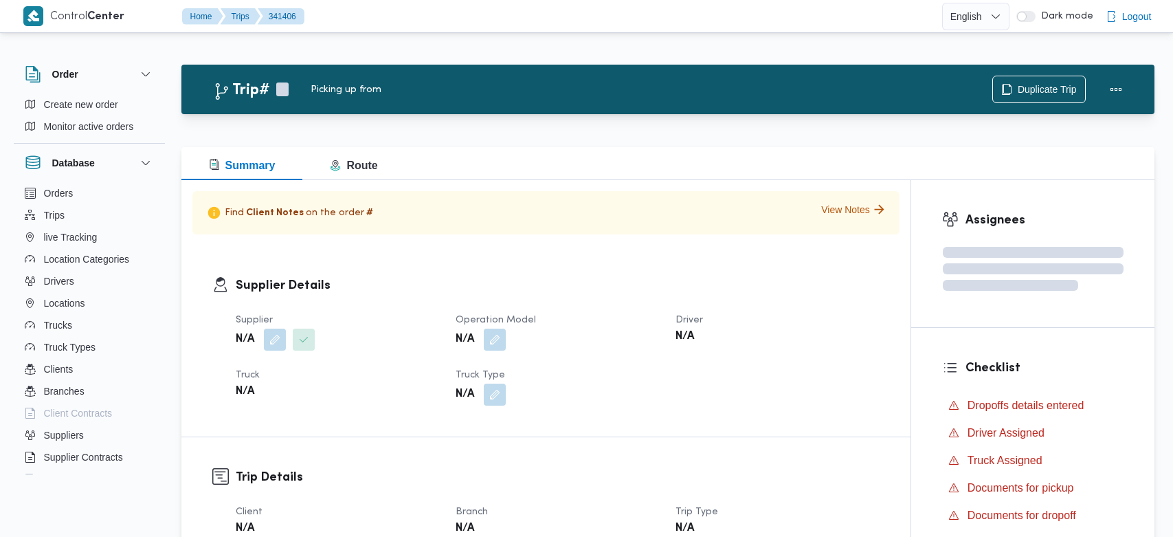  What do you see at coordinates (65, 303) in the screenshot?
I see `span: Locations` at bounding box center [65, 303].